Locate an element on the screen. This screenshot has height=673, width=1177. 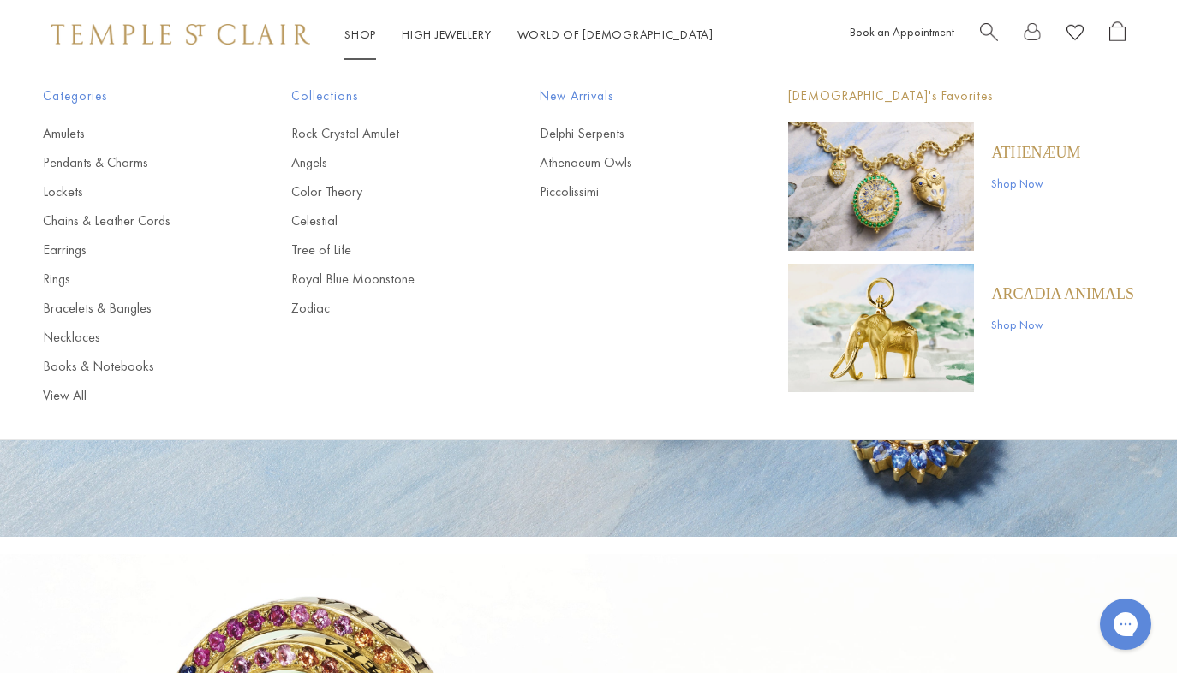
a: Rock Crystal Amulet is located at coordinates (381, 134).